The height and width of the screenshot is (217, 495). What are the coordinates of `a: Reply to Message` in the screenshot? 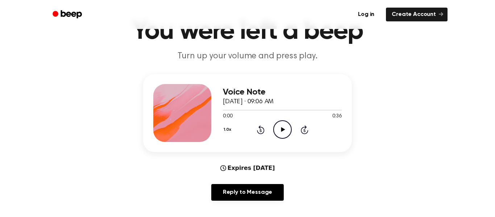 It's located at (247, 192).